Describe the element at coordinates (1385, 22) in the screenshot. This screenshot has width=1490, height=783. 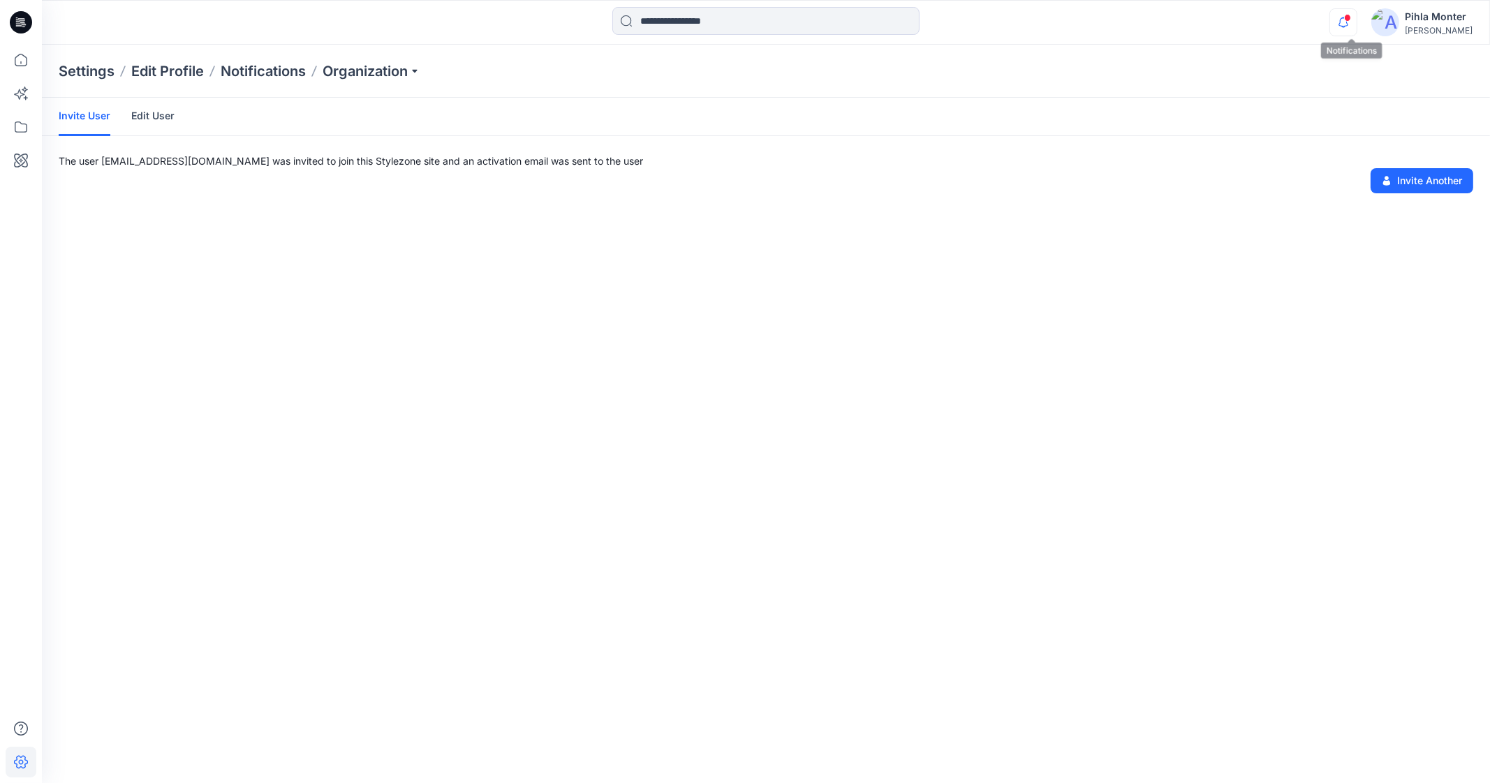
I see `img: avatar` at that location.